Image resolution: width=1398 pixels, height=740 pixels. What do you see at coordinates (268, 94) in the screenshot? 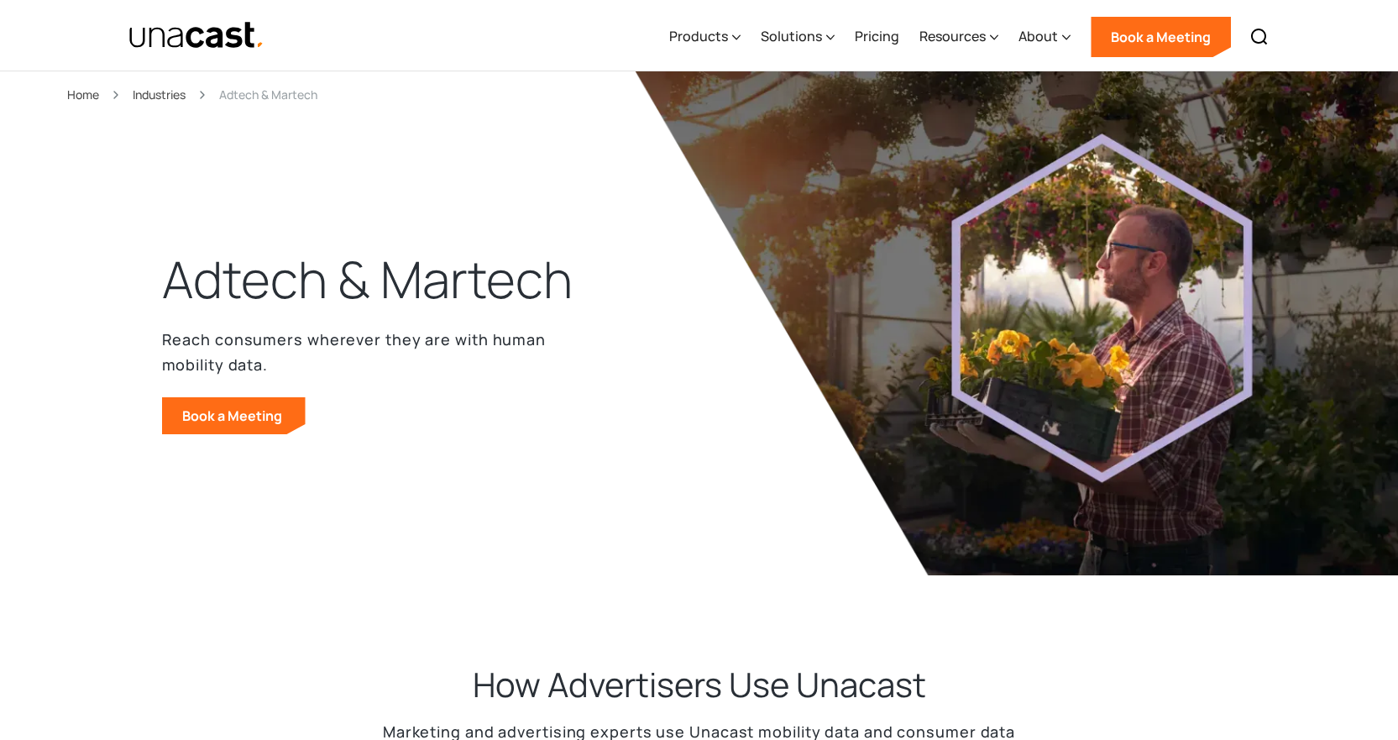
I see `div: Adtech & Martech` at bounding box center [268, 94].